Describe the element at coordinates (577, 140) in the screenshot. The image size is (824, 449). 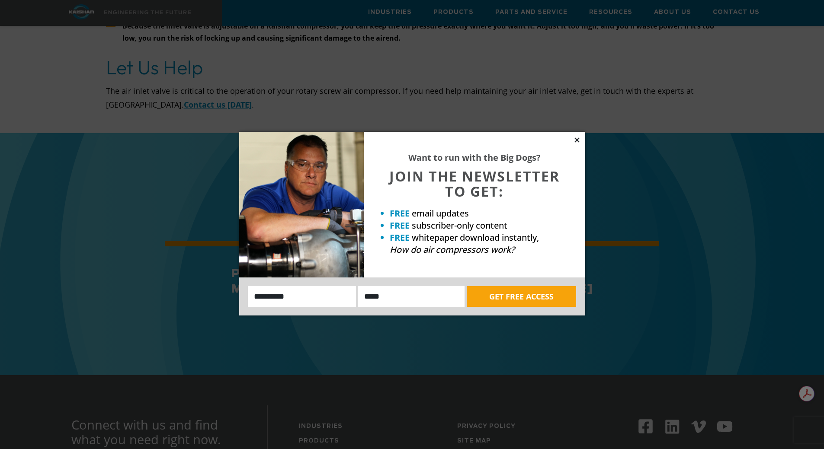
I see `button: Close` at that location.